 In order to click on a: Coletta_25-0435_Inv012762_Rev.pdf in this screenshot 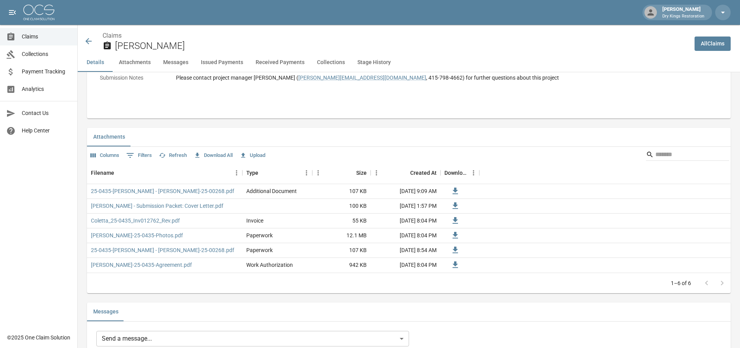, I will do `click(135, 221)`.